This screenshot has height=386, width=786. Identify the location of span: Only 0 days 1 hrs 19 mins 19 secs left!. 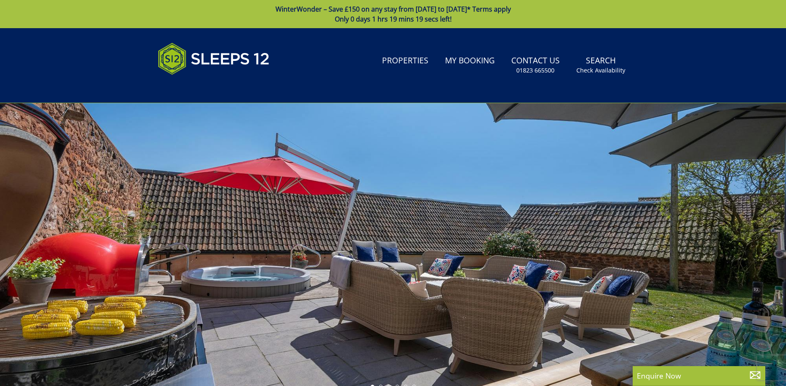
(393, 19).